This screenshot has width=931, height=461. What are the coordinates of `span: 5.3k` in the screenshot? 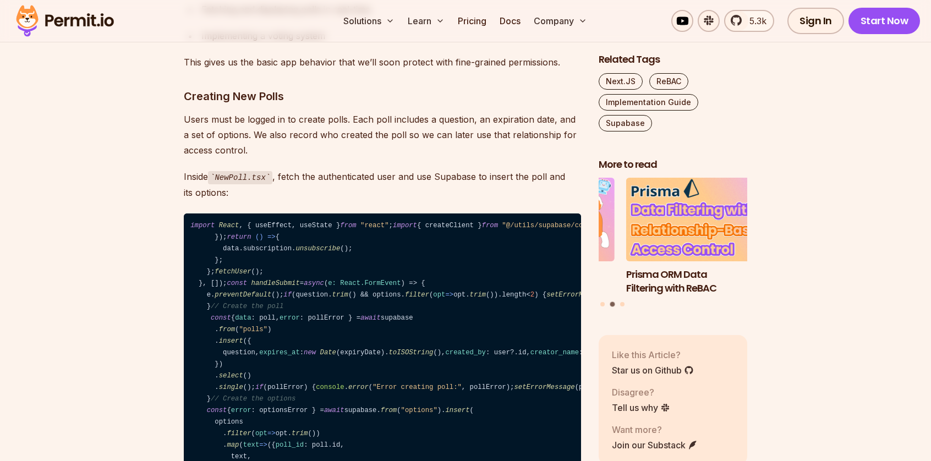 It's located at (754, 21).